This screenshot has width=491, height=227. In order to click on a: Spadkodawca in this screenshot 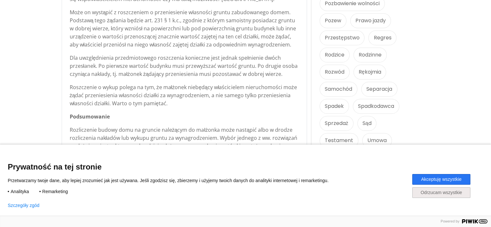, I will do `click(376, 106)`.